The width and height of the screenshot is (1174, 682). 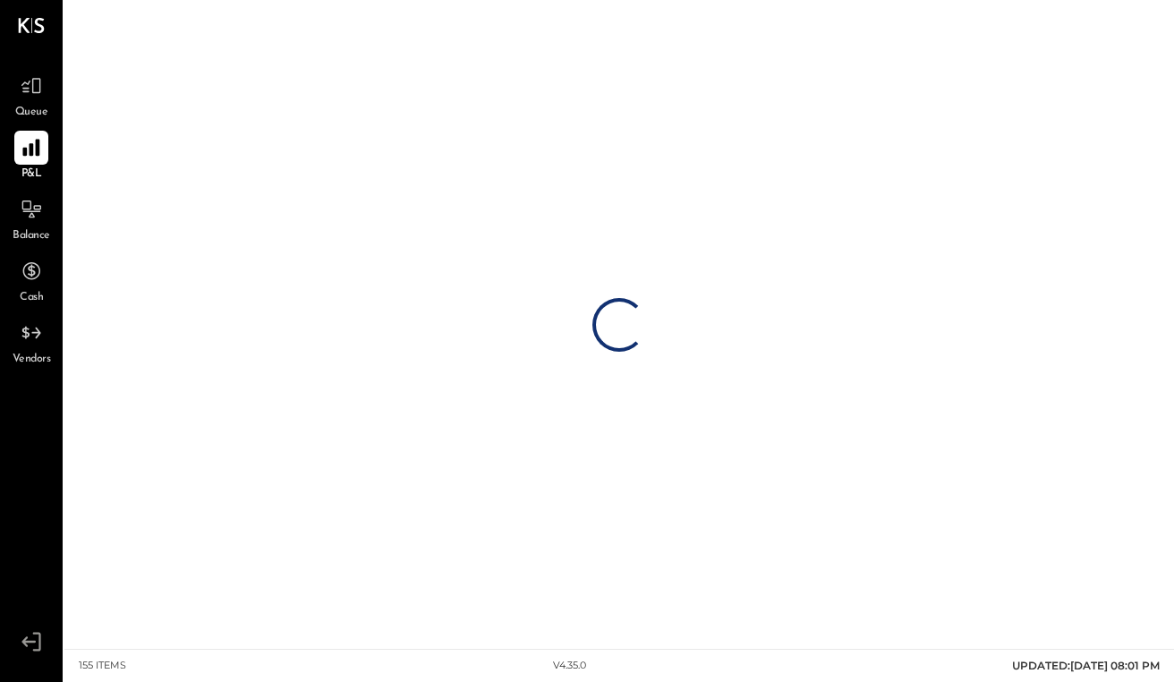 I want to click on span: P&L, so click(x=31, y=175).